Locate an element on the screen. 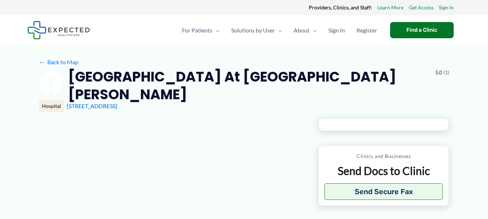  button: Send Secure Fax is located at coordinates (383, 192).